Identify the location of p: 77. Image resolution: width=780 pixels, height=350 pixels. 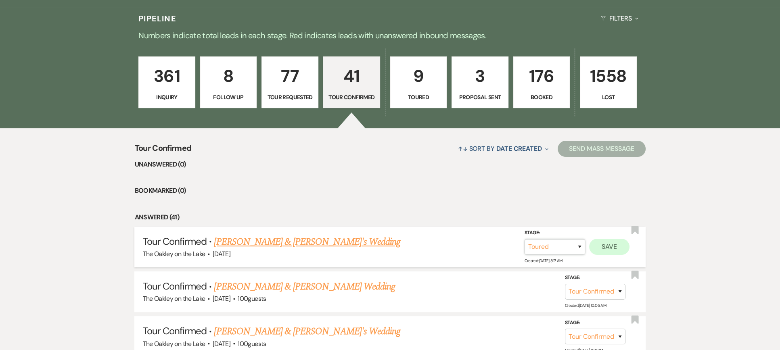
(290, 76).